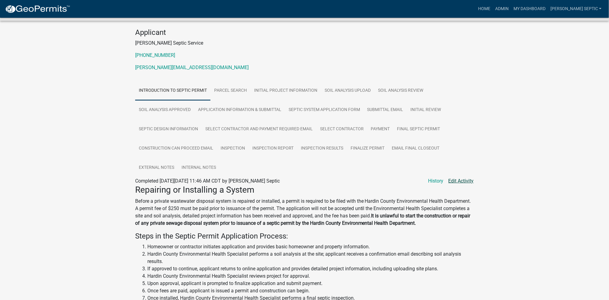 The height and width of the screenshot is (300, 609). What do you see at coordinates (173, 91) in the screenshot?
I see `a: Introduction to Septic Permit` at bounding box center [173, 91].